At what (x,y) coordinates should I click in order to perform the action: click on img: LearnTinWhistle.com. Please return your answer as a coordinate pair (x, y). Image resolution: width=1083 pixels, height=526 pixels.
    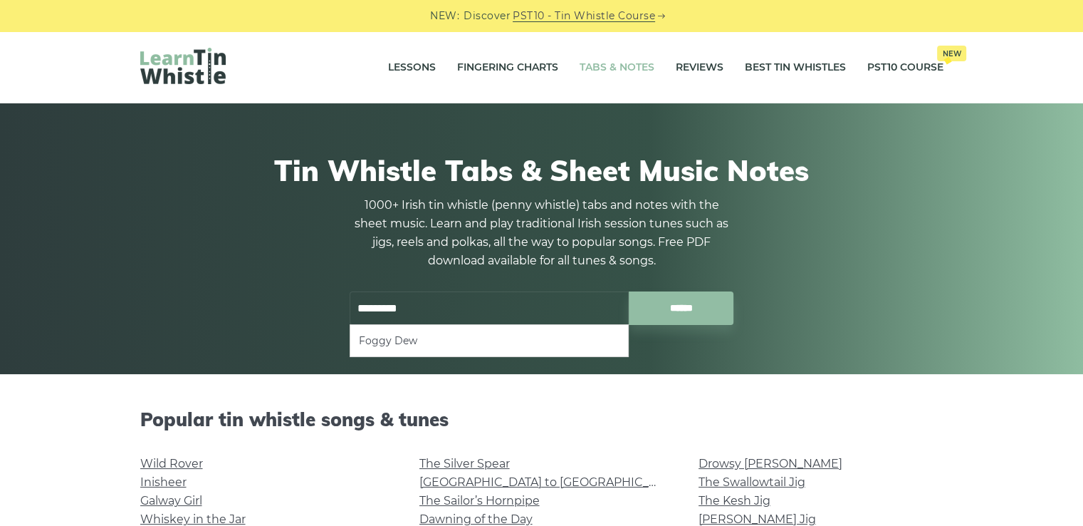
    Looking at the image, I should click on (183, 66).